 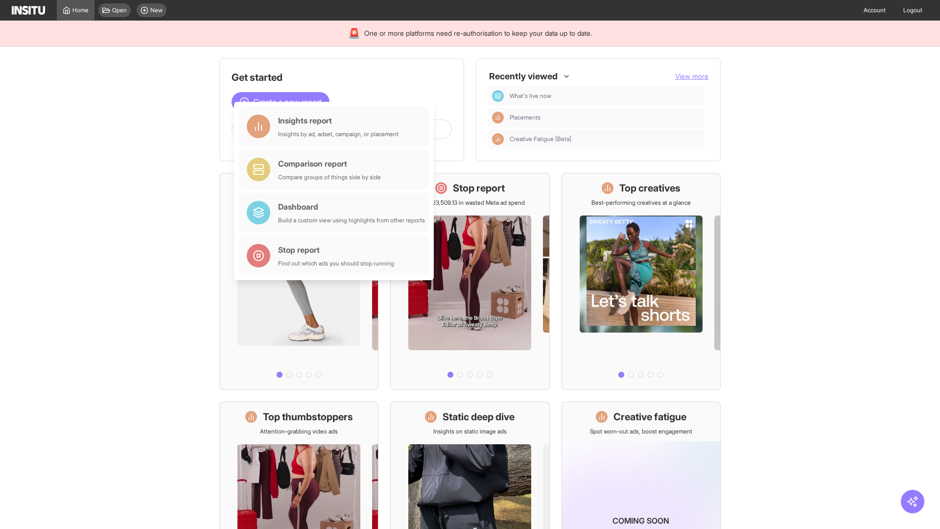 I want to click on button: Create a new report, so click(x=281, y=102).